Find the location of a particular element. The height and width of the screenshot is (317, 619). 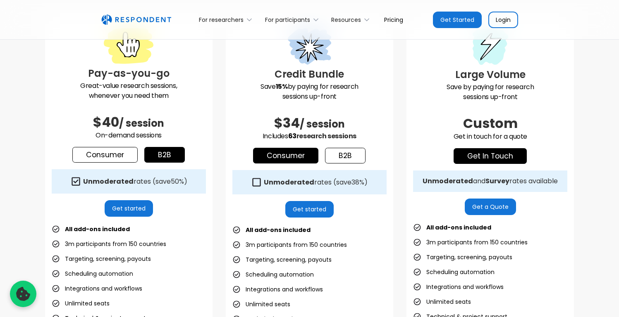

div: and rates available is located at coordinates (490, 181).